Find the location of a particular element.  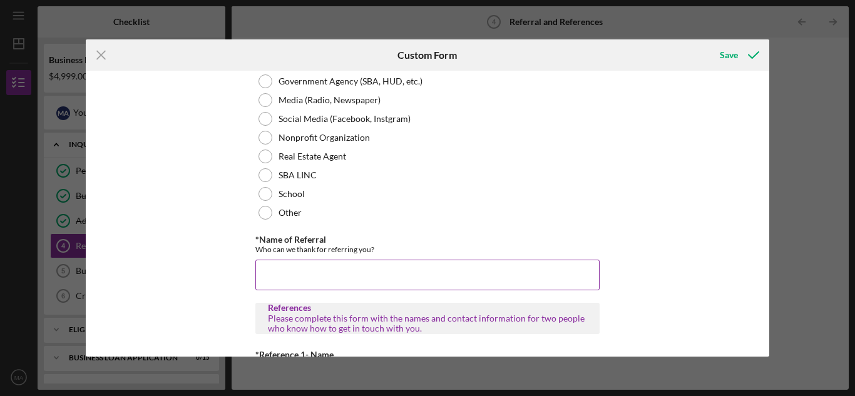

label: School is located at coordinates (292, 194).